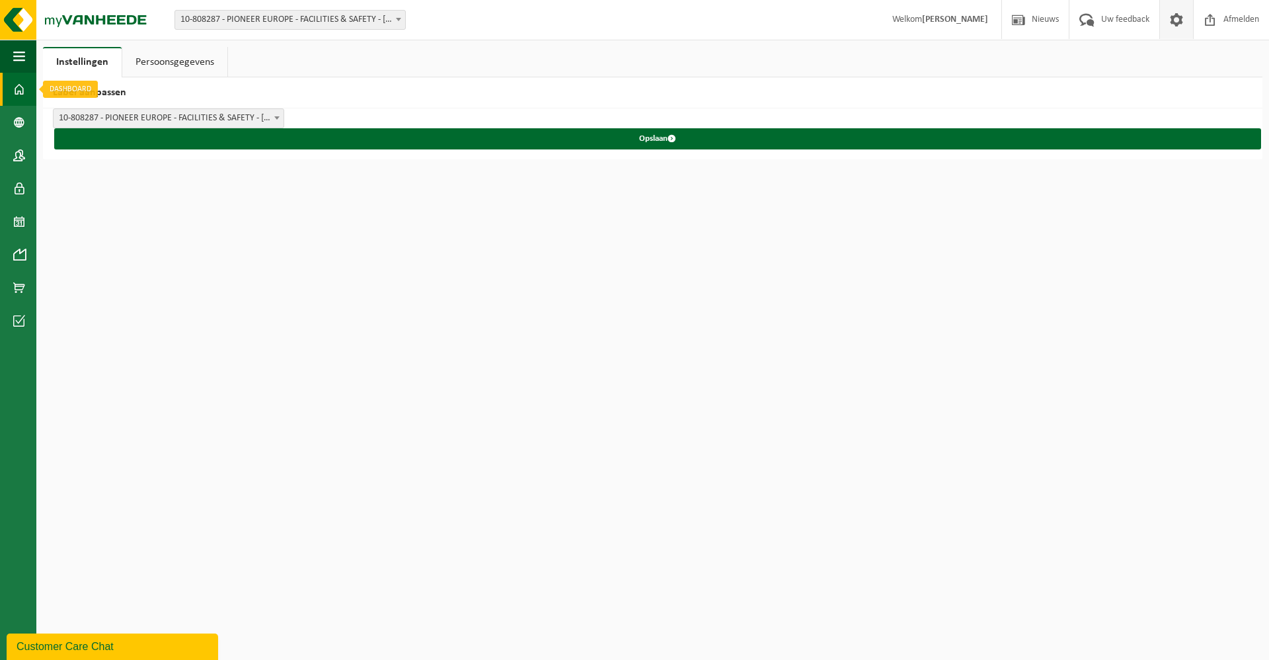 This screenshot has width=1269, height=660. What do you see at coordinates (82, 62) in the screenshot?
I see `a: Instellingen` at bounding box center [82, 62].